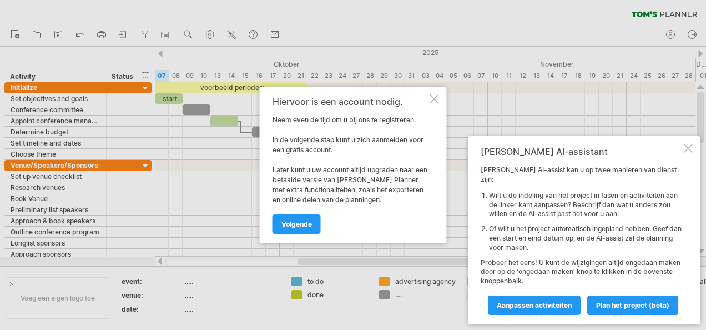 This screenshot has width=706, height=330. What do you see at coordinates (296, 224) in the screenshot?
I see `span: volgende` at bounding box center [296, 224].